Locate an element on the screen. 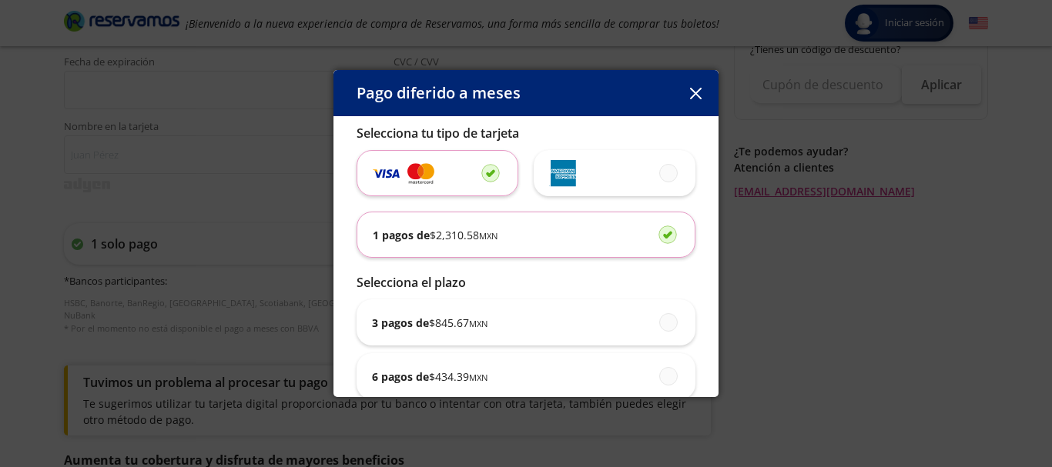 This screenshot has width=1052, height=467. p: Selecciona tu tipo de tarjeta is located at coordinates (526, 133).